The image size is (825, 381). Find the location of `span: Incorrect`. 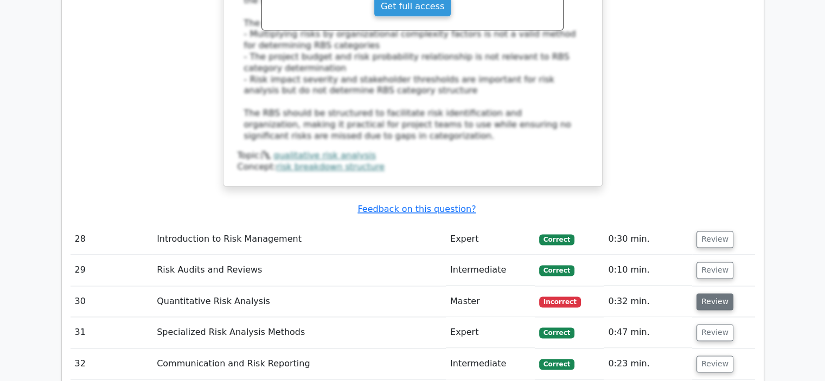

span: Incorrect is located at coordinates (560, 302).